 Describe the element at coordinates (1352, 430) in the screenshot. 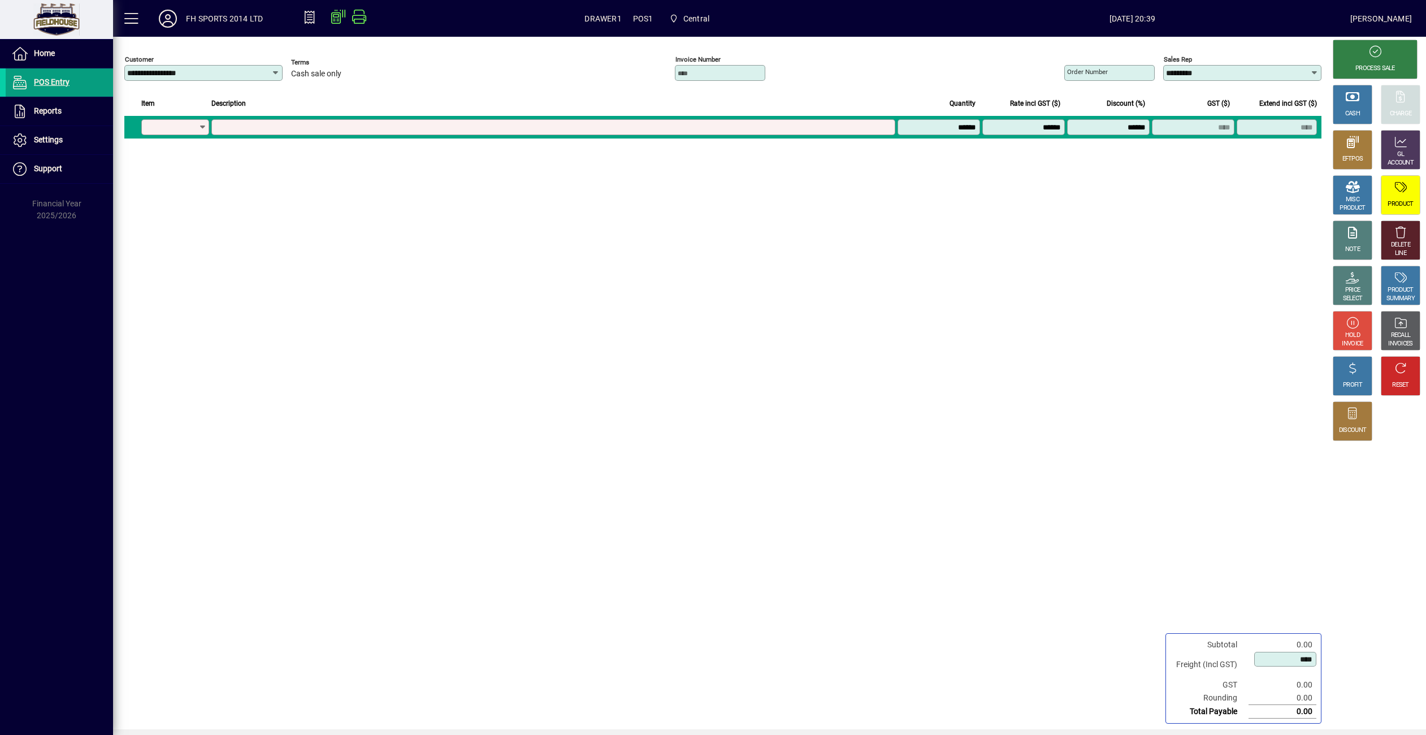

I see `div: DISCOUNT` at that location.